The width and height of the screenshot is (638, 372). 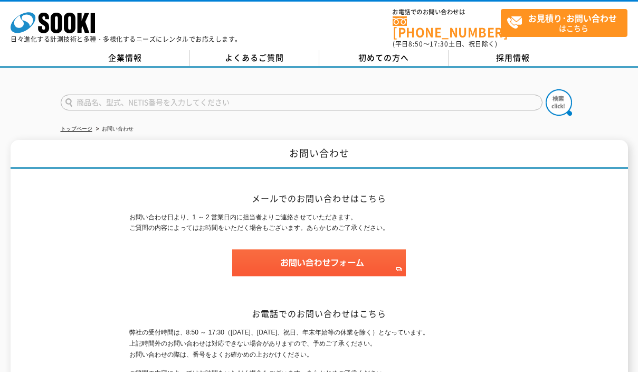 I want to click on a: 初めての方へ, so click(x=384, y=58).